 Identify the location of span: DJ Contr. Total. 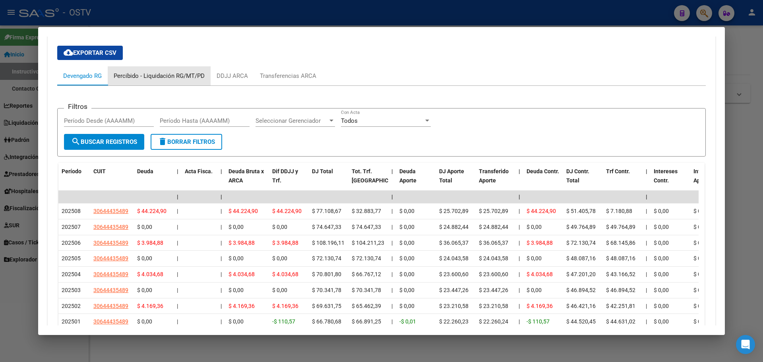
(578, 176).